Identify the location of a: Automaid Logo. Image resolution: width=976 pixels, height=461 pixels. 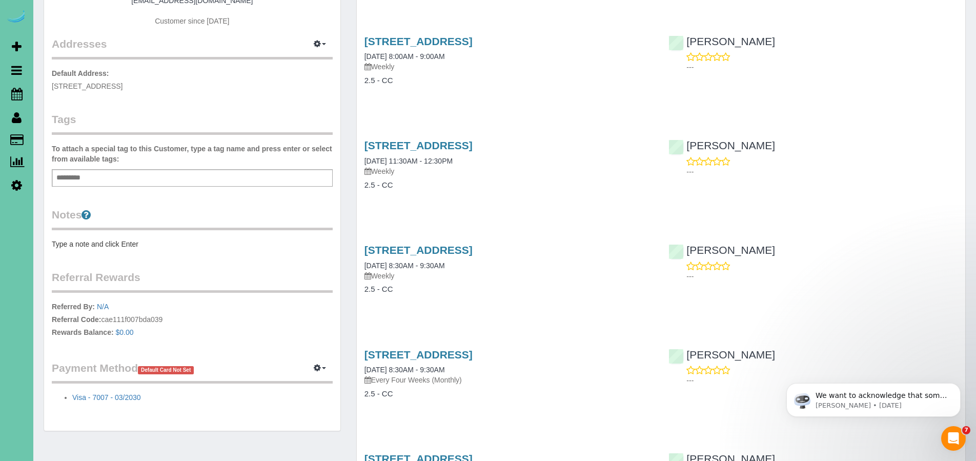
(16, 17).